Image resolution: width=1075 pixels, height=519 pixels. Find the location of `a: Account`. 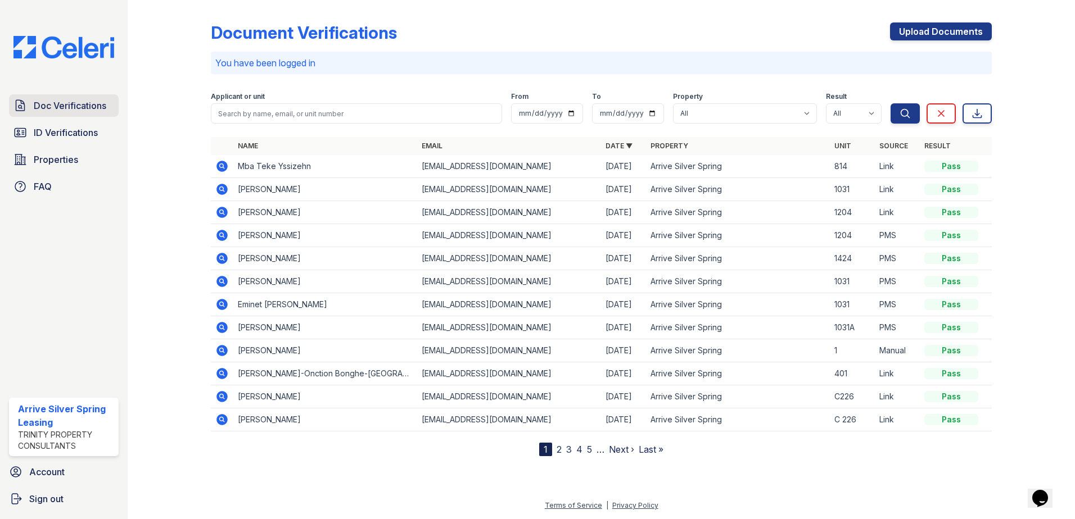

a: Account is located at coordinates (64, 472).